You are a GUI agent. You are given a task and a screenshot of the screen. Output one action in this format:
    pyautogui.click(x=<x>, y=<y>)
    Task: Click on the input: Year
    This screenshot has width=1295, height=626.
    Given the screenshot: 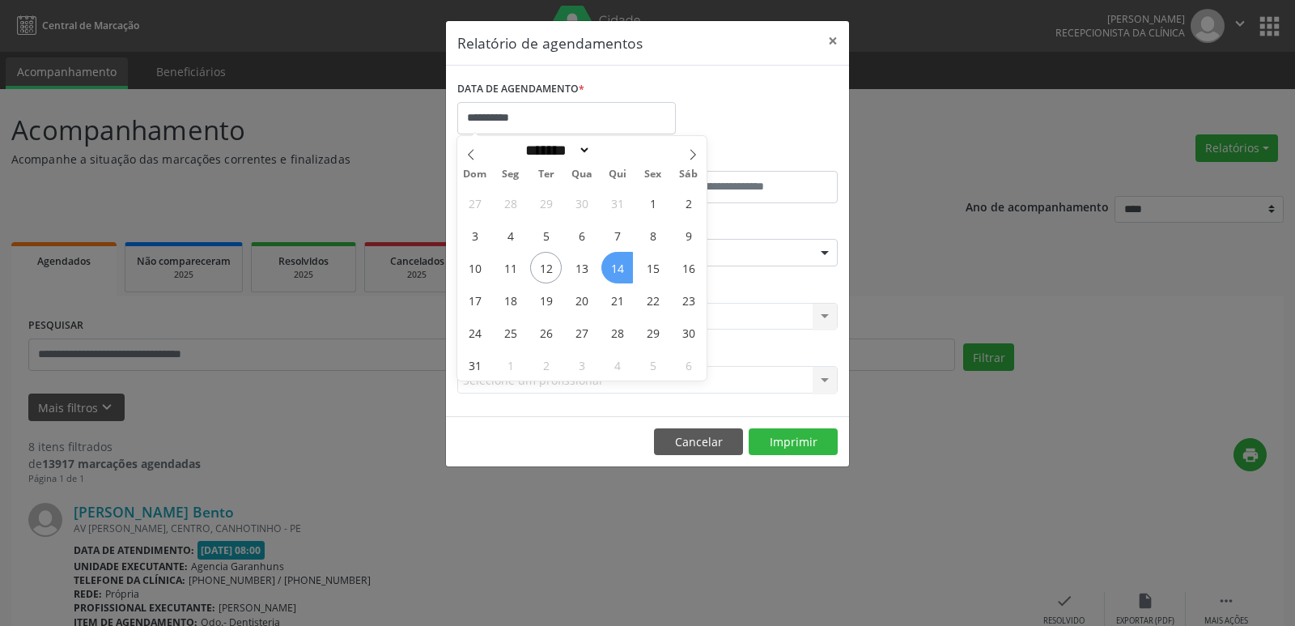 What is the action you would take?
    pyautogui.click(x=617, y=150)
    